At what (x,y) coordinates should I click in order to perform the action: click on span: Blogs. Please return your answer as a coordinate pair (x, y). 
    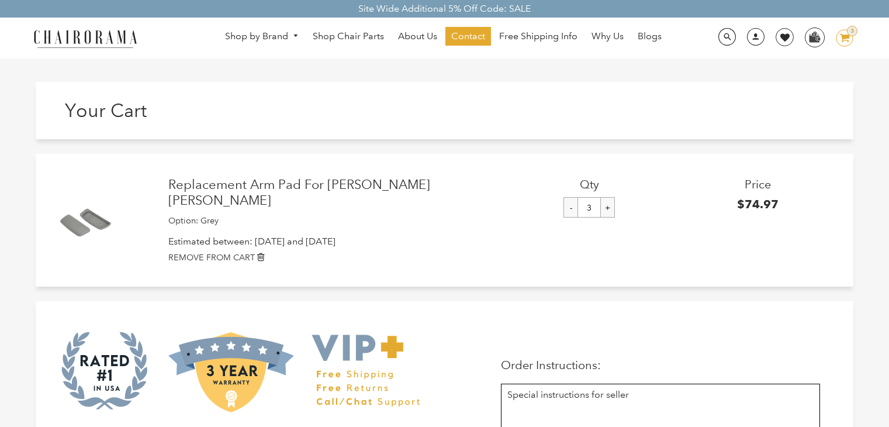
    Looking at the image, I should click on (649, 36).